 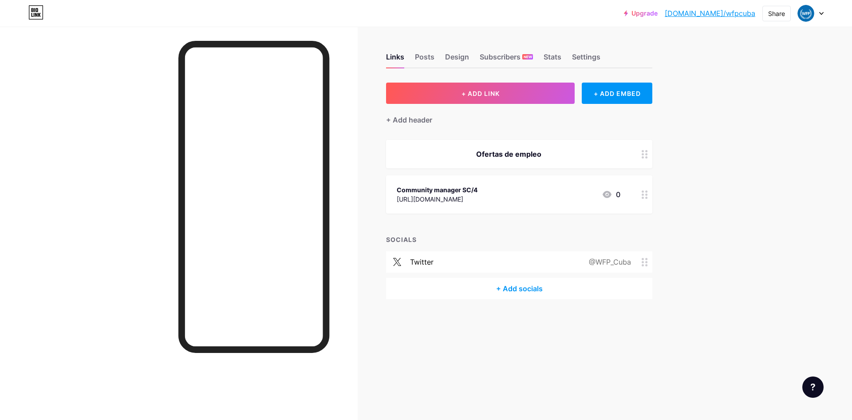 What do you see at coordinates (457, 59) in the screenshot?
I see `div: Design` at bounding box center [457, 59].